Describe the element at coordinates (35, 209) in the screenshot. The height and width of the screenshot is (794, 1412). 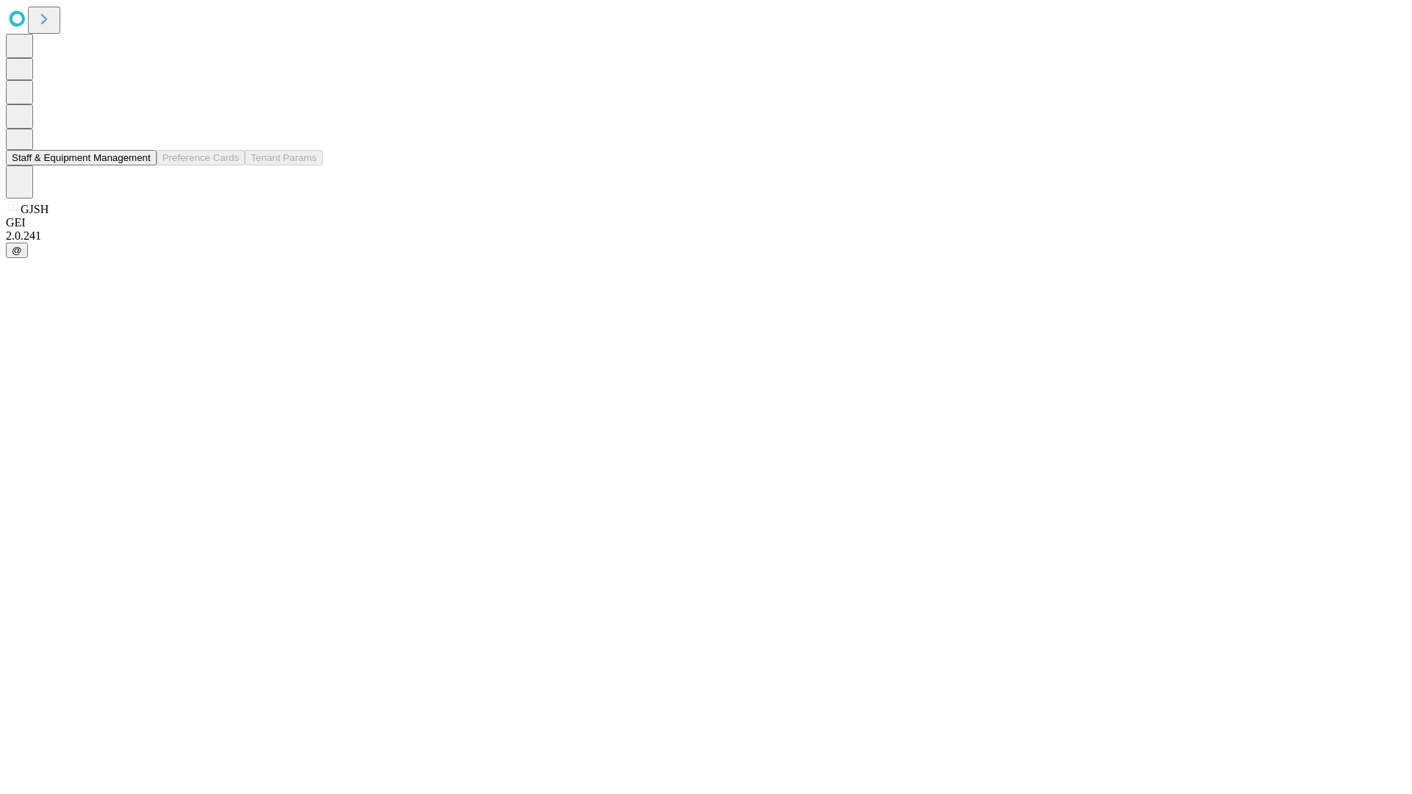
I see `span: GJSH` at that location.